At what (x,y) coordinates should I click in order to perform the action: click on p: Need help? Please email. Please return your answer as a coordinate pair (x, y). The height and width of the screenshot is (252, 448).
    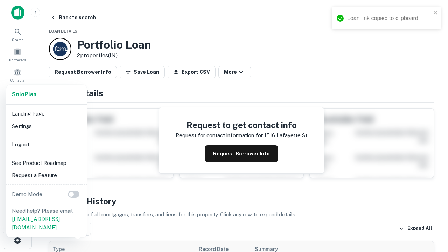
    Looking at the image, I should click on (47, 219).